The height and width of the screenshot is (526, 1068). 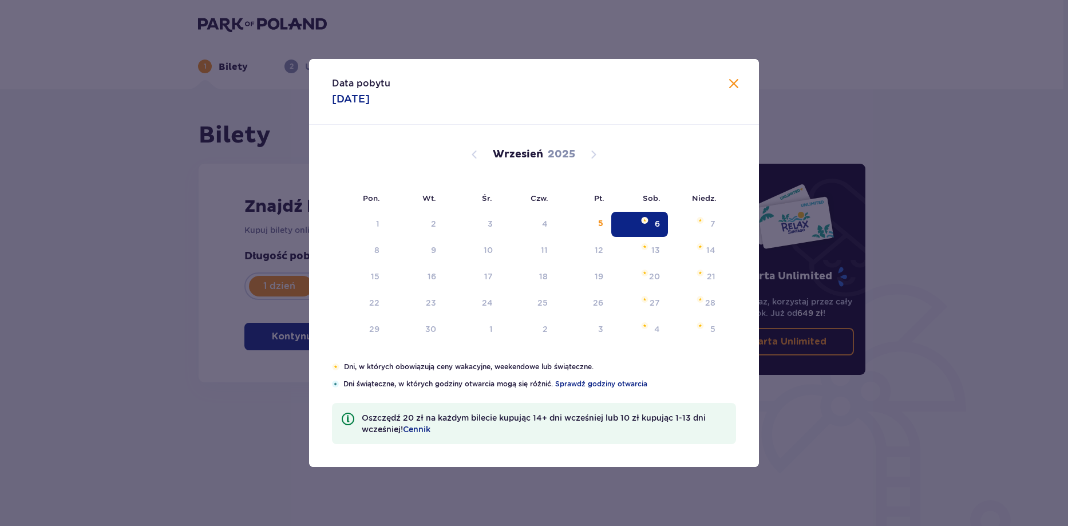 What do you see at coordinates (583, 303) in the screenshot?
I see `td: piątek, 26 września 2025` at bounding box center [583, 303].